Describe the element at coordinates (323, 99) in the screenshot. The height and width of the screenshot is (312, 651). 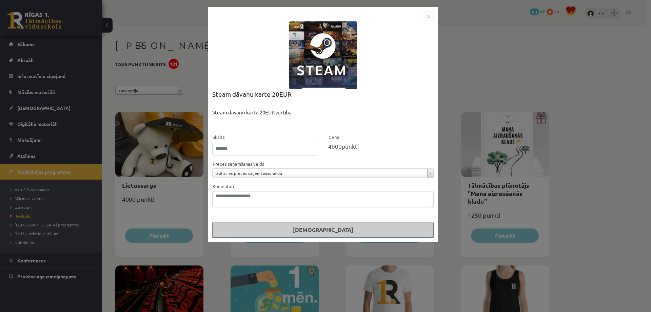
I see `div: Steam dāvanu karte 20EUR` at that location.